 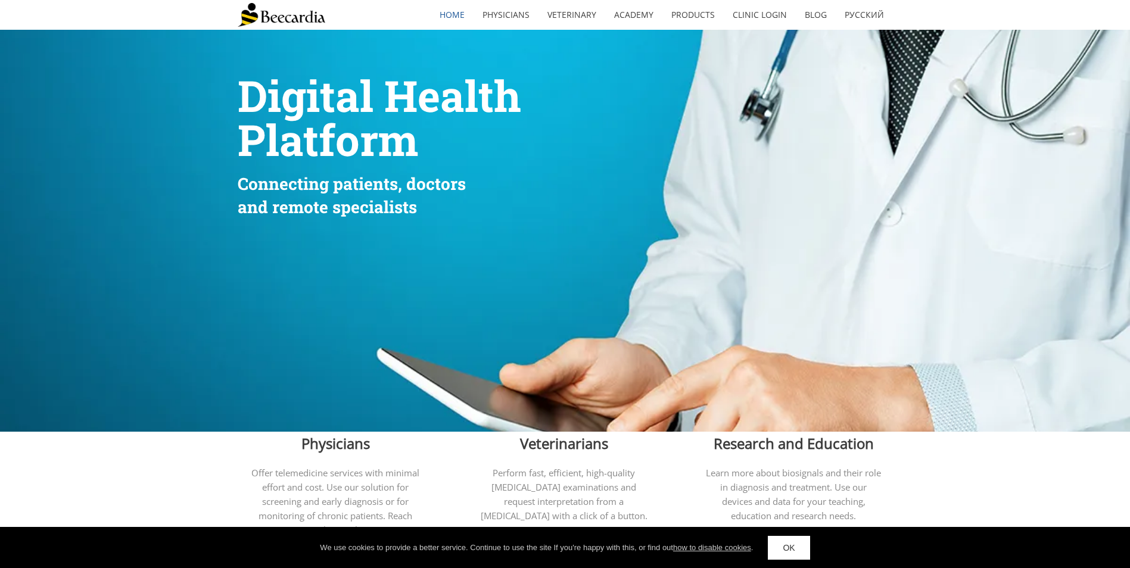 I want to click on span: Research and Education, so click(x=794, y=443).